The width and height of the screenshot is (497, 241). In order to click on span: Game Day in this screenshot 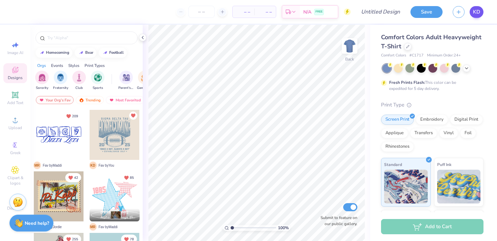, I will do `click(145, 88)`.